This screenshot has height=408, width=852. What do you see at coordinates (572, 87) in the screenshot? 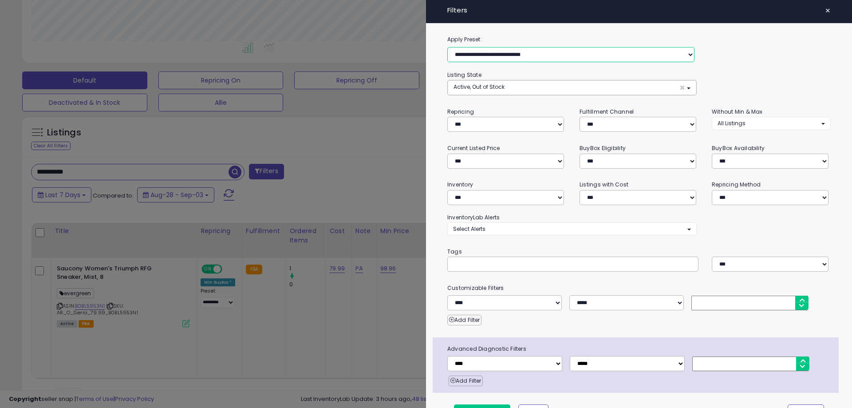
I see `button: Active, Out of Stock ×` at bounding box center [572, 87].